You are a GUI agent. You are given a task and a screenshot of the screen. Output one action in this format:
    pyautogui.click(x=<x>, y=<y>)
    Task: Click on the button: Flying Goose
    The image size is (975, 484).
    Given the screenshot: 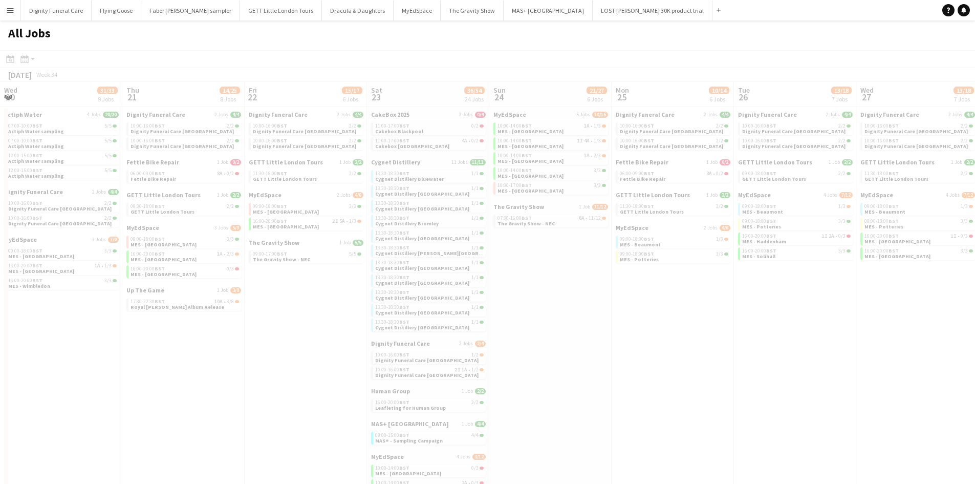 What is the action you would take?
    pyautogui.click(x=116, y=10)
    